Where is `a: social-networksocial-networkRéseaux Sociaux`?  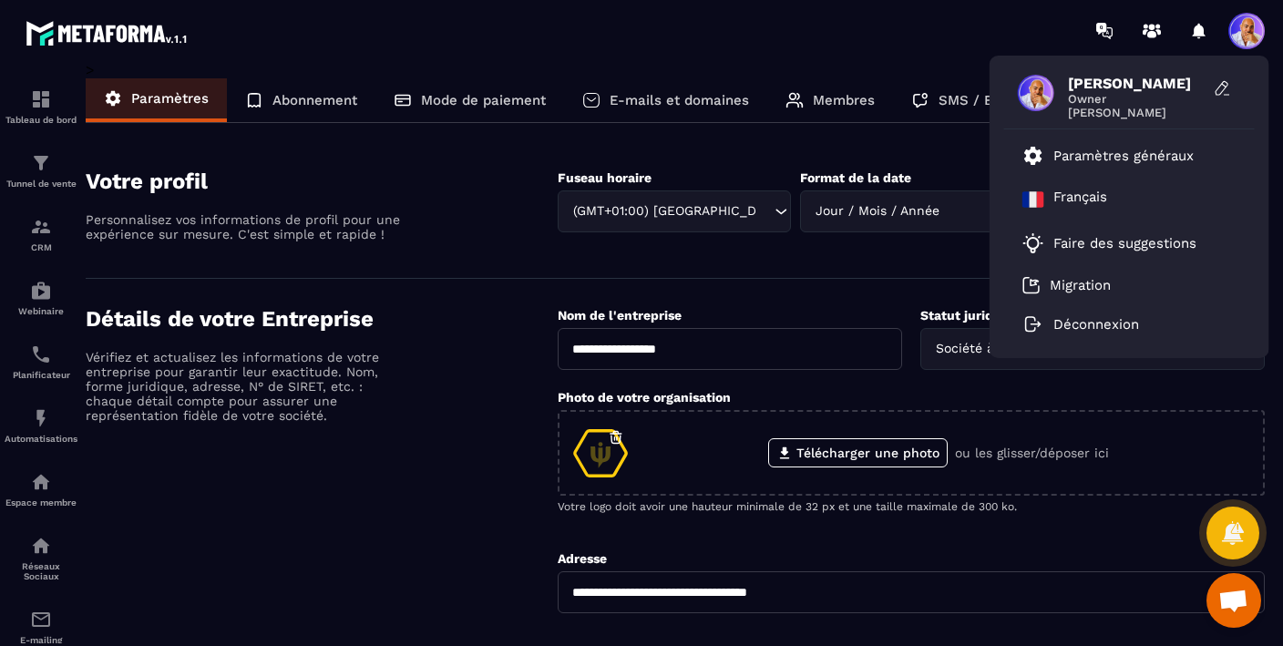
a: social-networksocial-networkRéseaux Sociaux is located at coordinates (41, 558).